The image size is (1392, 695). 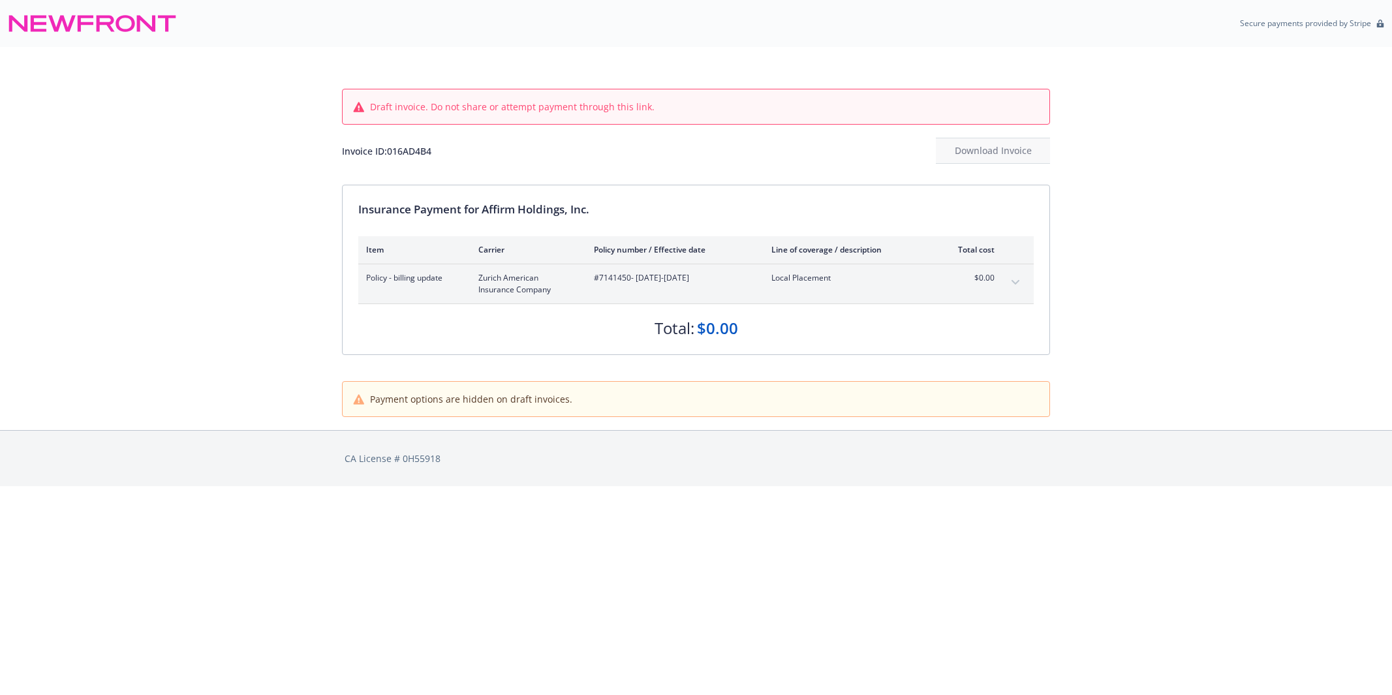 What do you see at coordinates (970, 278) in the screenshot?
I see `span: $0.00` at bounding box center [970, 278].